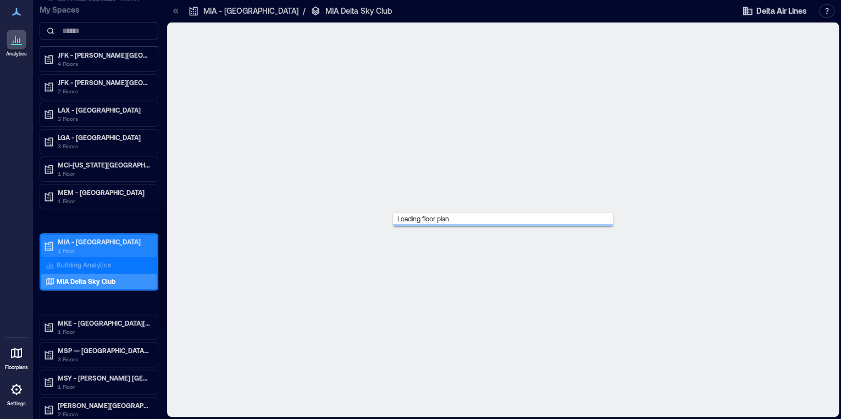  What do you see at coordinates (16, 404) in the screenshot?
I see `p: Settings` at bounding box center [16, 404].